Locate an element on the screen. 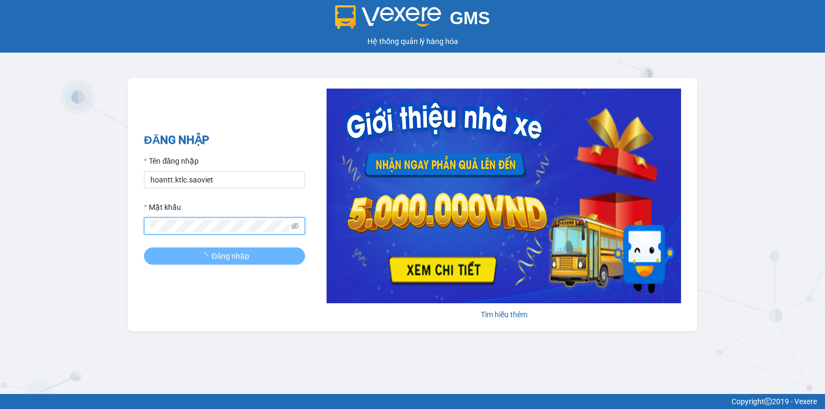  img: banner-0 is located at coordinates (504, 196).